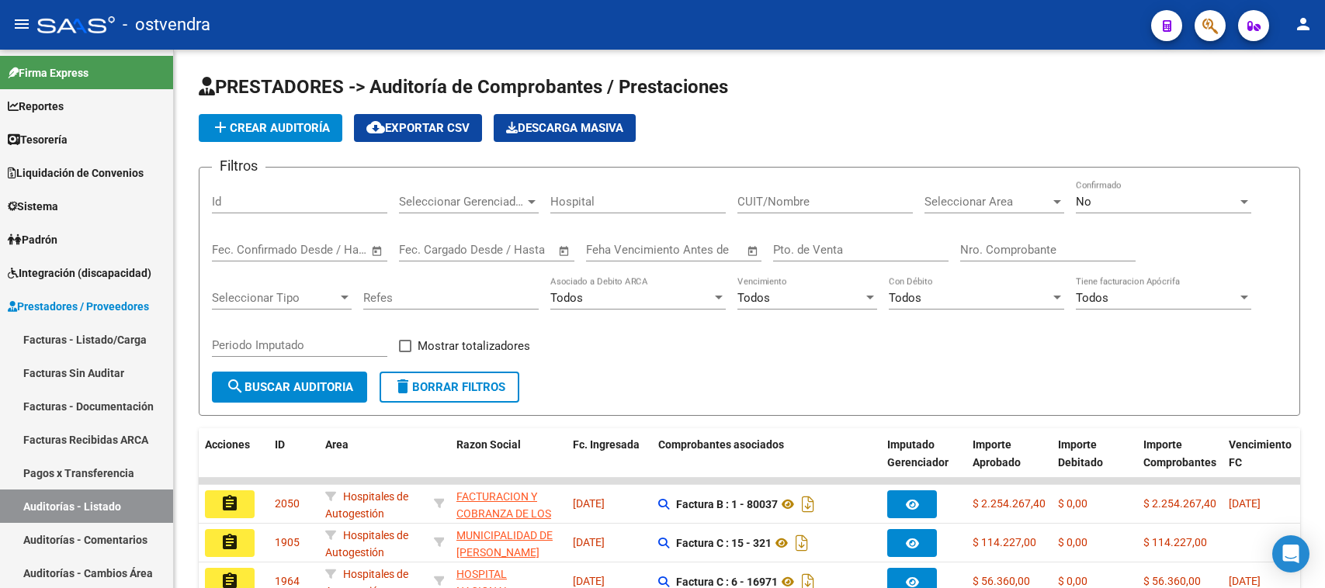  I want to click on strong: Factura C : 6 - 16971, so click(726, 582).